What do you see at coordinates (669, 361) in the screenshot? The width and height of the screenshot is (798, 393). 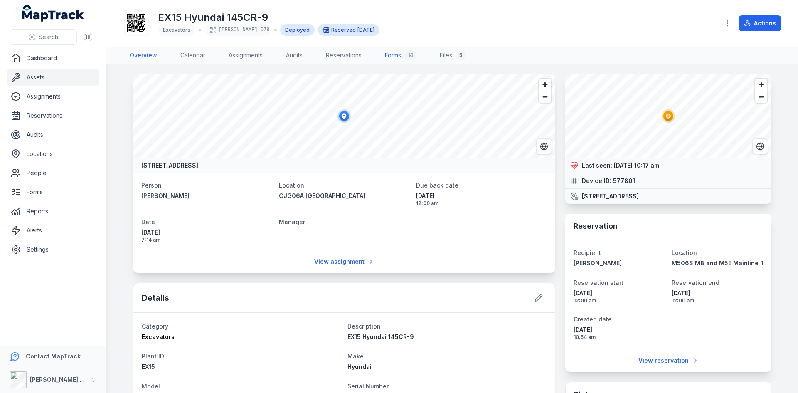 I see `a: View reservation` at bounding box center [669, 361].